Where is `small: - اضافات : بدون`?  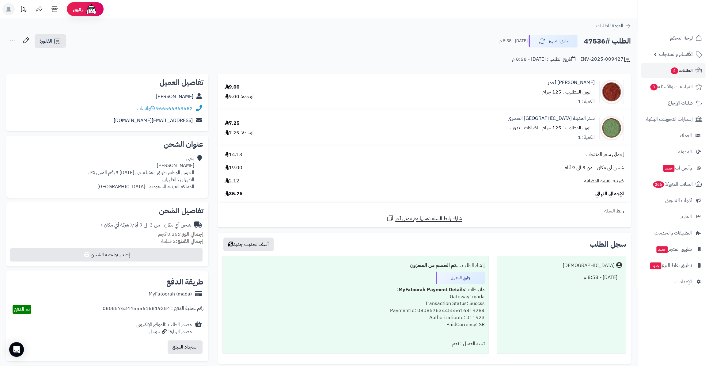 small: - اضافات : بدون is located at coordinates (526, 128).